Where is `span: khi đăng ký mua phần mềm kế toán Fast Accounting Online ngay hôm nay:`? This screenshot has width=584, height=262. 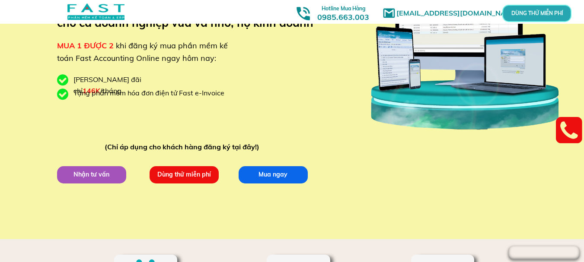 span: khi đăng ký mua phần mềm kế toán Fast Accounting Online ngay hôm nay: is located at coordinates (142, 52).